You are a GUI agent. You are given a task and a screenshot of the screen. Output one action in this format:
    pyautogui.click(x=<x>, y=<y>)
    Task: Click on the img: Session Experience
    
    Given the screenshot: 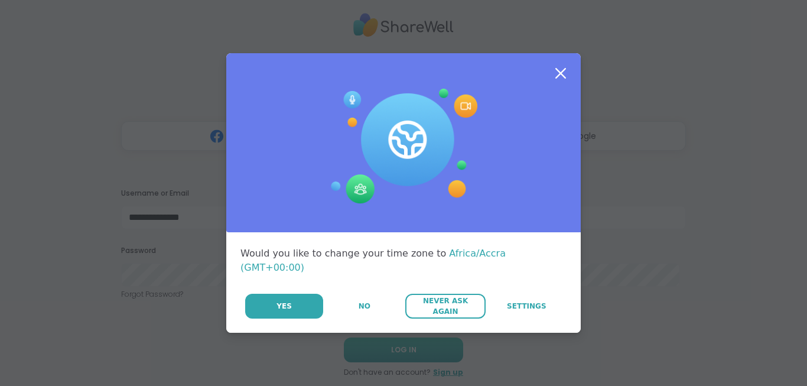 What is the action you would take?
    pyautogui.click(x=404, y=147)
    